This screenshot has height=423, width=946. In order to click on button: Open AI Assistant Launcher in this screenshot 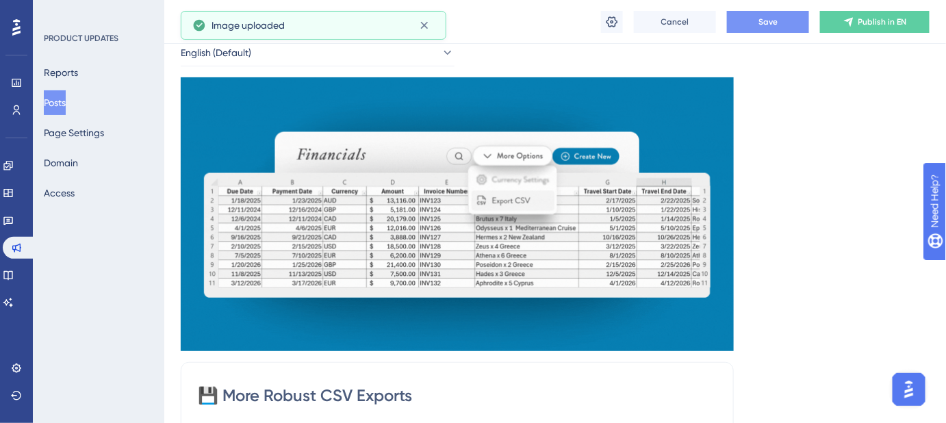, I will do `click(21, 21)`.